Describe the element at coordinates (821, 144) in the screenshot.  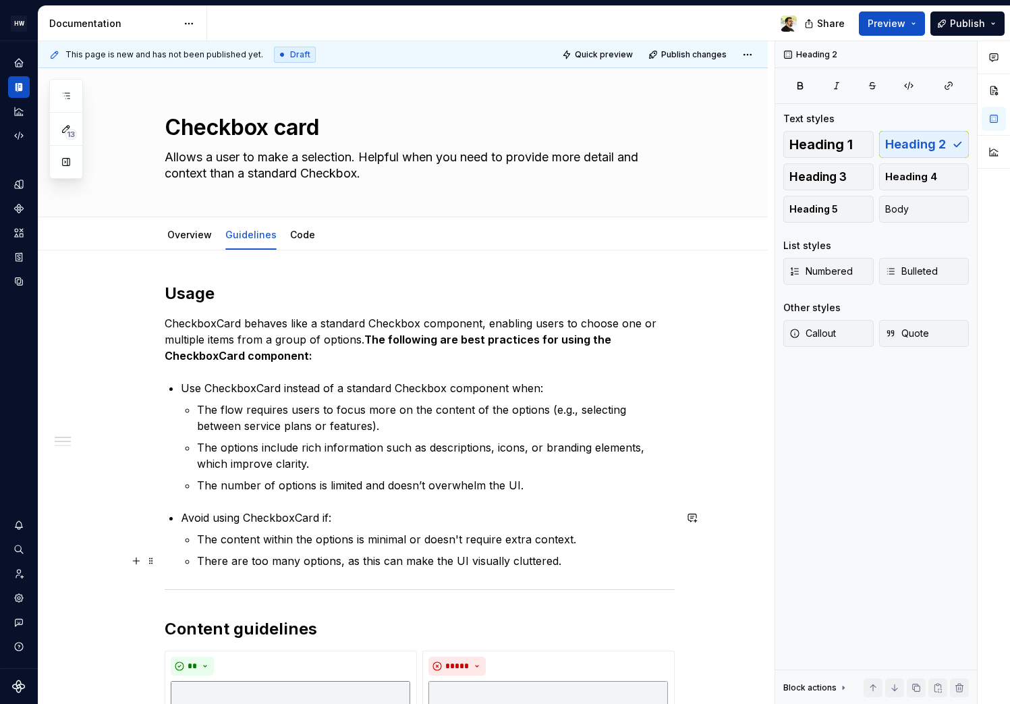
I see `span: Heading 1` at that location.